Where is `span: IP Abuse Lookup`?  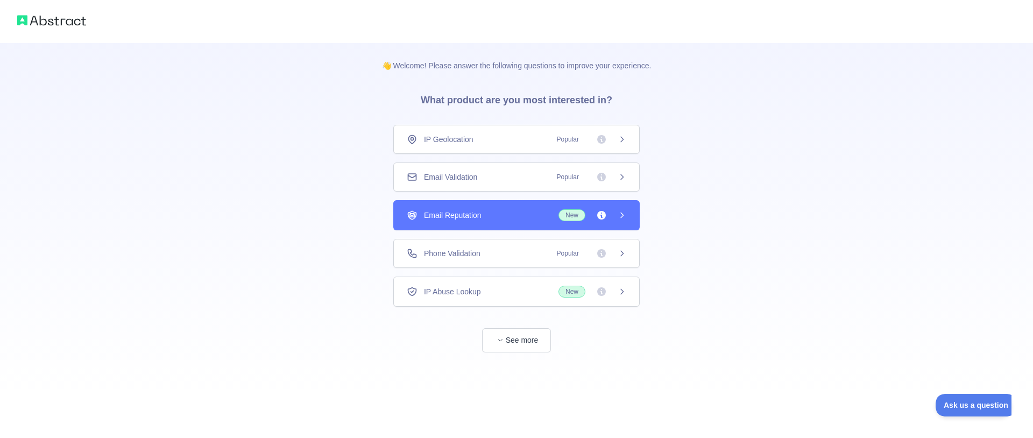
span: IP Abuse Lookup is located at coordinates (452, 292).